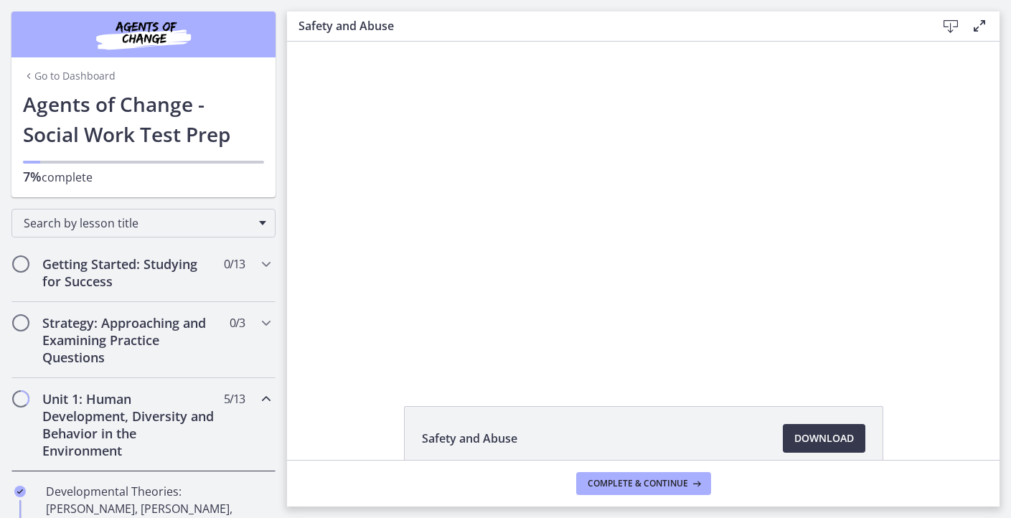 The width and height of the screenshot is (1011, 518). I want to click on h2: Getting Started: Studying for Success, so click(130, 273).